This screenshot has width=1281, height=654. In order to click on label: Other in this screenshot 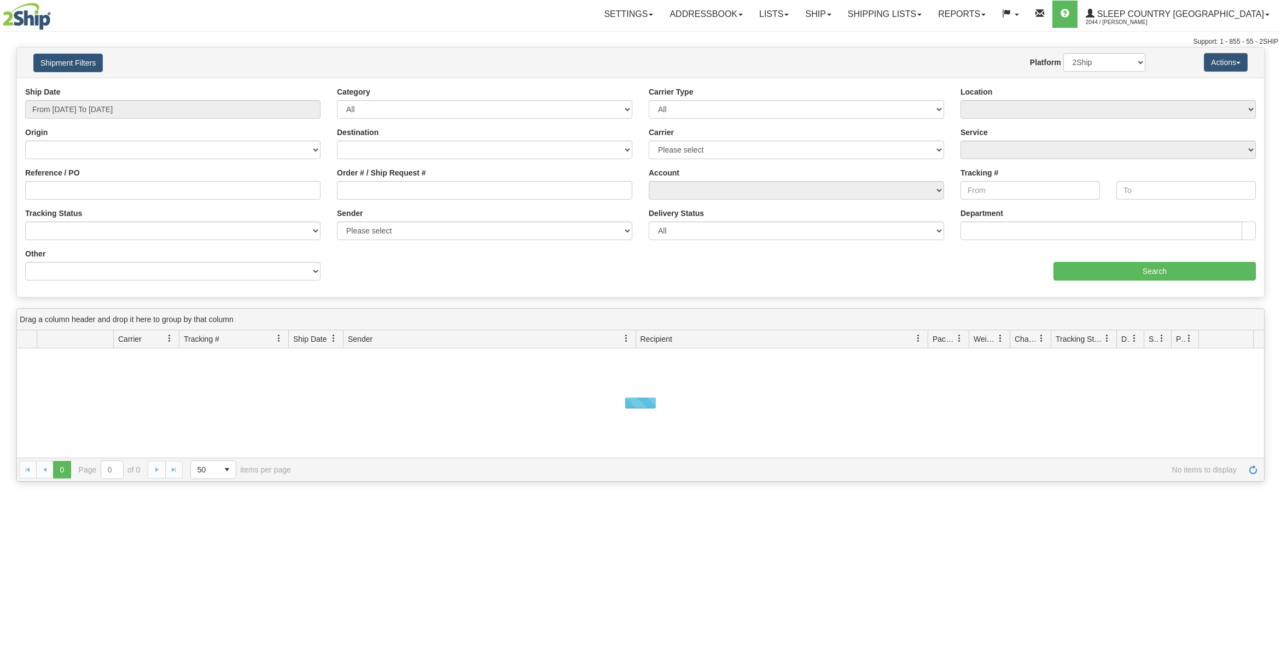, I will do `click(35, 254)`.